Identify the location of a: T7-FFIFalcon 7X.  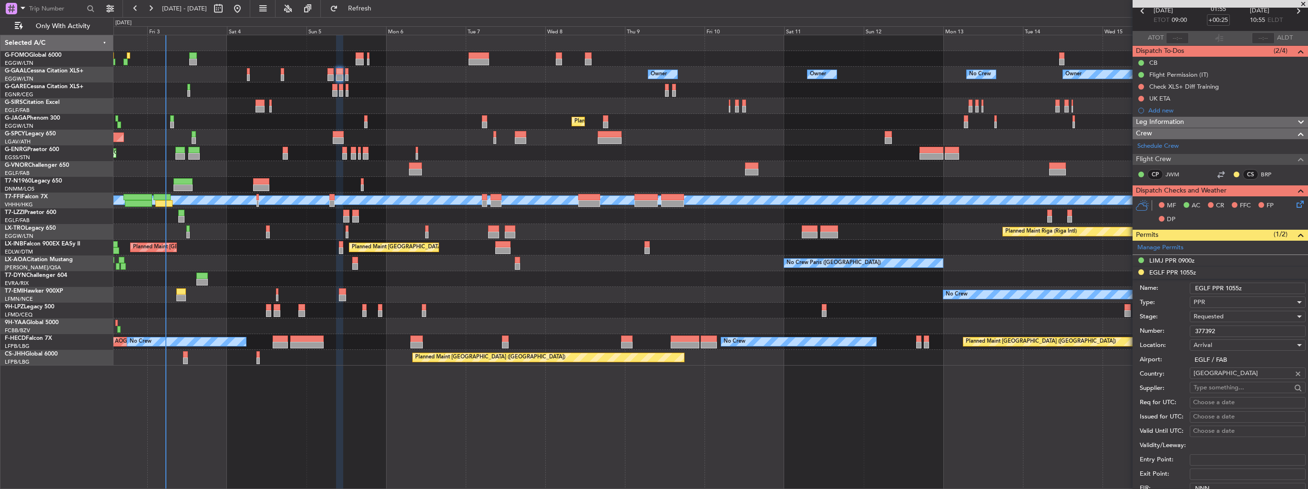
(26, 197).